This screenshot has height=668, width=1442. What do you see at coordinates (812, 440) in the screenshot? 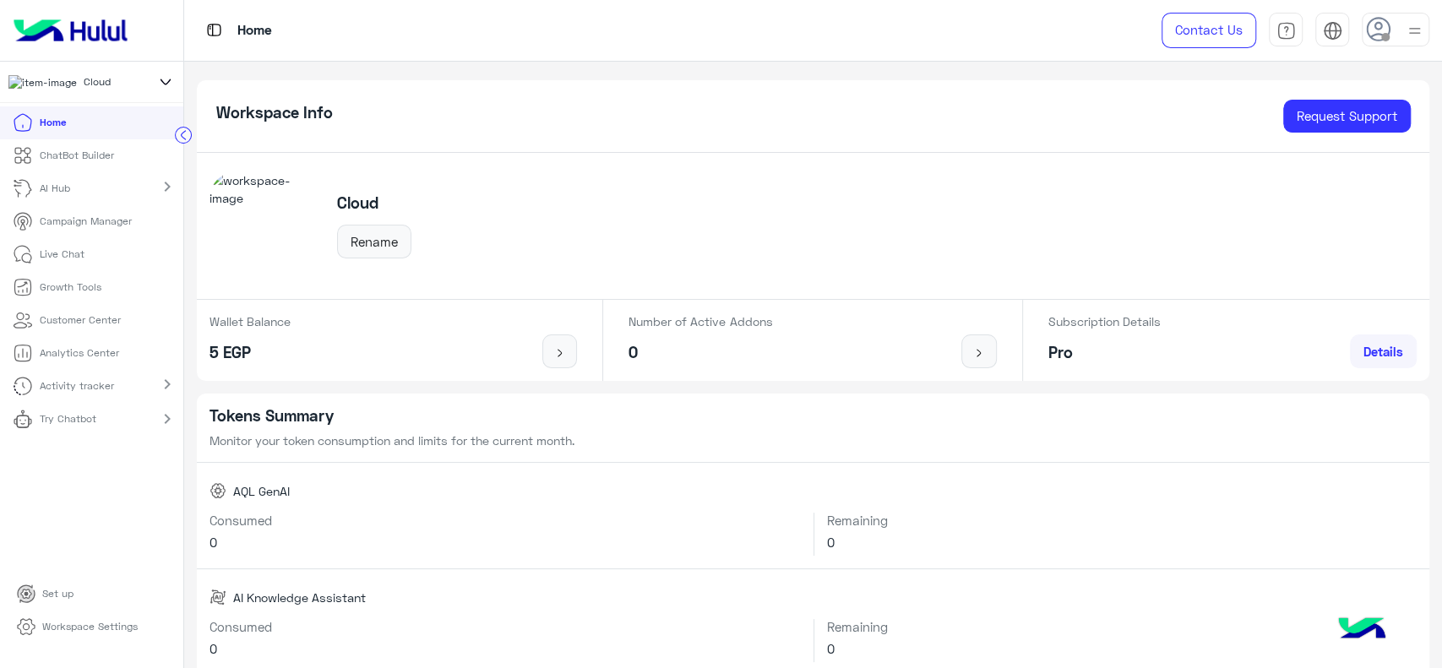
I see `p: Monitor your token consumption and limits for the current month.` at bounding box center [812, 440].